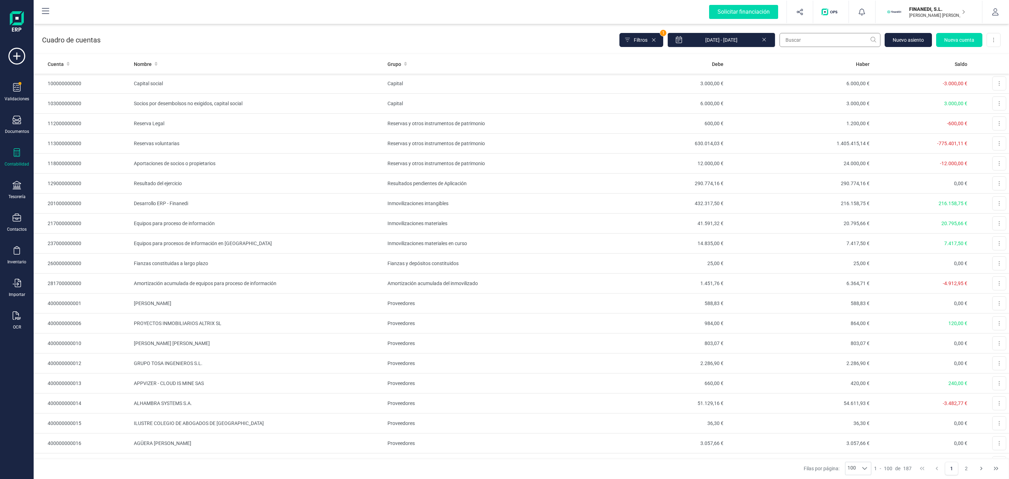 The image size is (1009, 479). I want to click on button: Solicitar financiación, so click(743, 12).